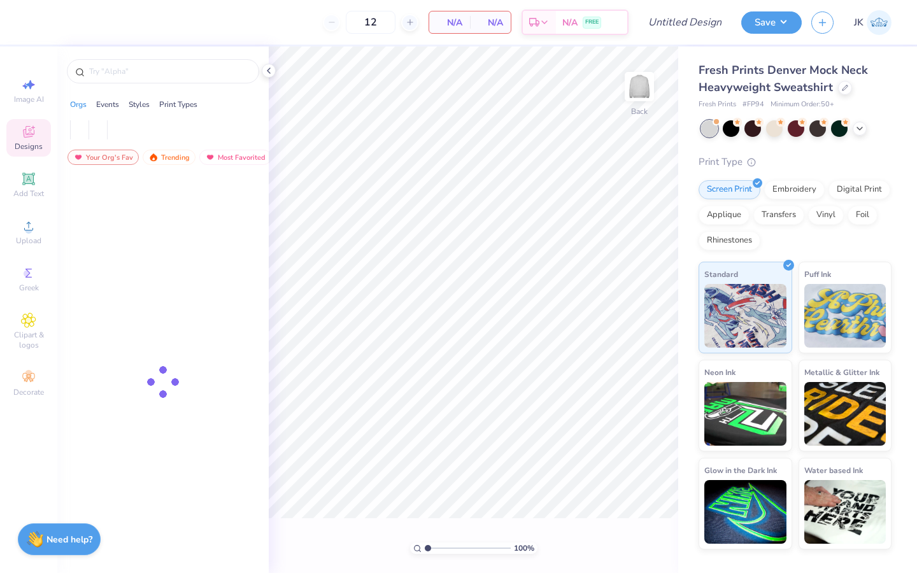  Describe the element at coordinates (845, 414) in the screenshot. I see `img: Metallic & Glitter Ink` at that location.